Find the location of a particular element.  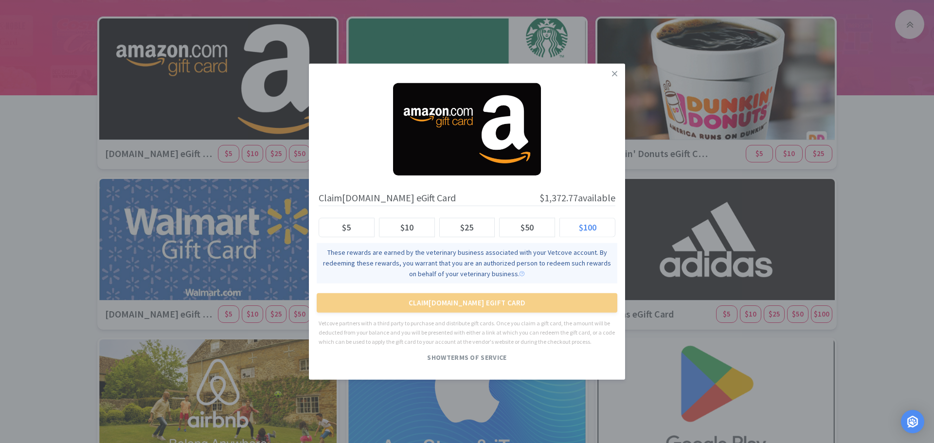

span: $5 is located at coordinates (346, 227).